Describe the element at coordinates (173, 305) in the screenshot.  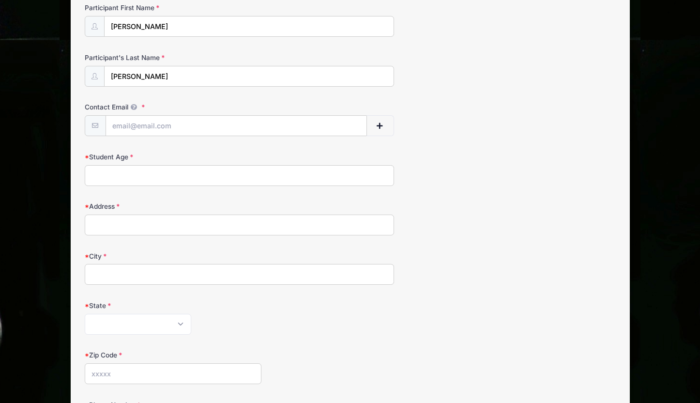
I see `label: State` at that location.